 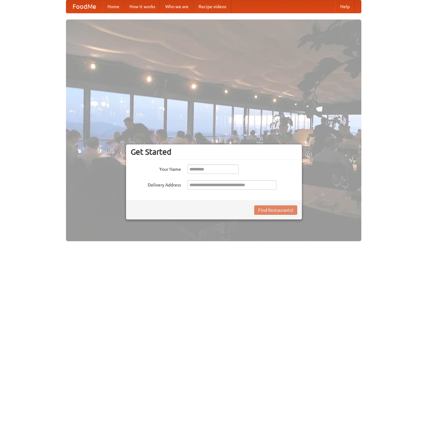 What do you see at coordinates (84, 7) in the screenshot?
I see `a: FoodMe` at bounding box center [84, 7].